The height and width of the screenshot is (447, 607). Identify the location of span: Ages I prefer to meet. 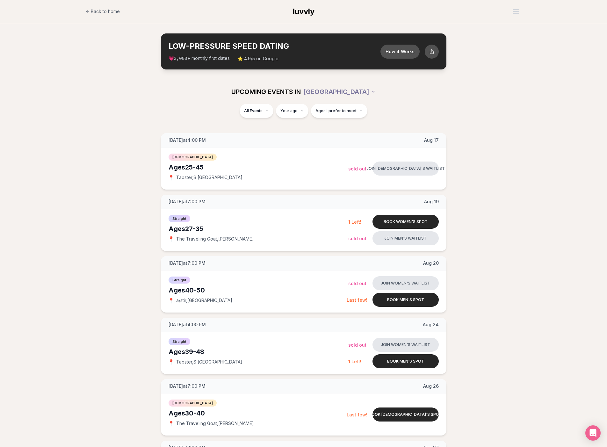
(336, 111).